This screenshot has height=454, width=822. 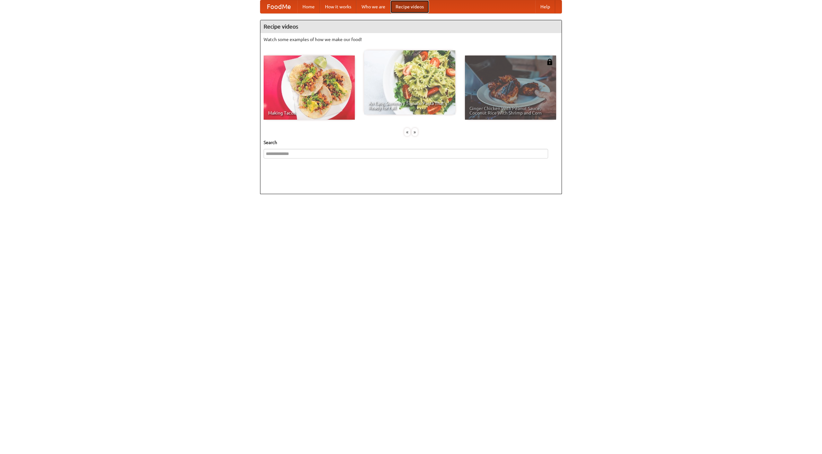 I want to click on a: How it works, so click(x=338, y=7).